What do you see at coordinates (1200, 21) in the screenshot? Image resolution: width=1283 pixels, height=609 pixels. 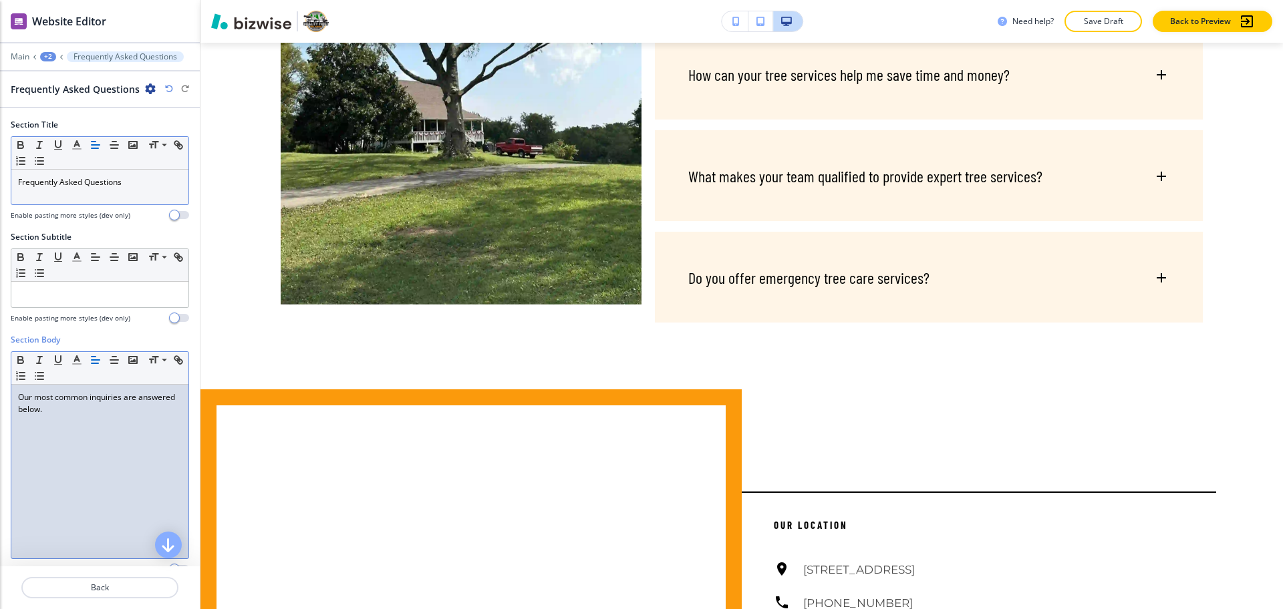 I see `p: Back to Preview` at bounding box center [1200, 21].